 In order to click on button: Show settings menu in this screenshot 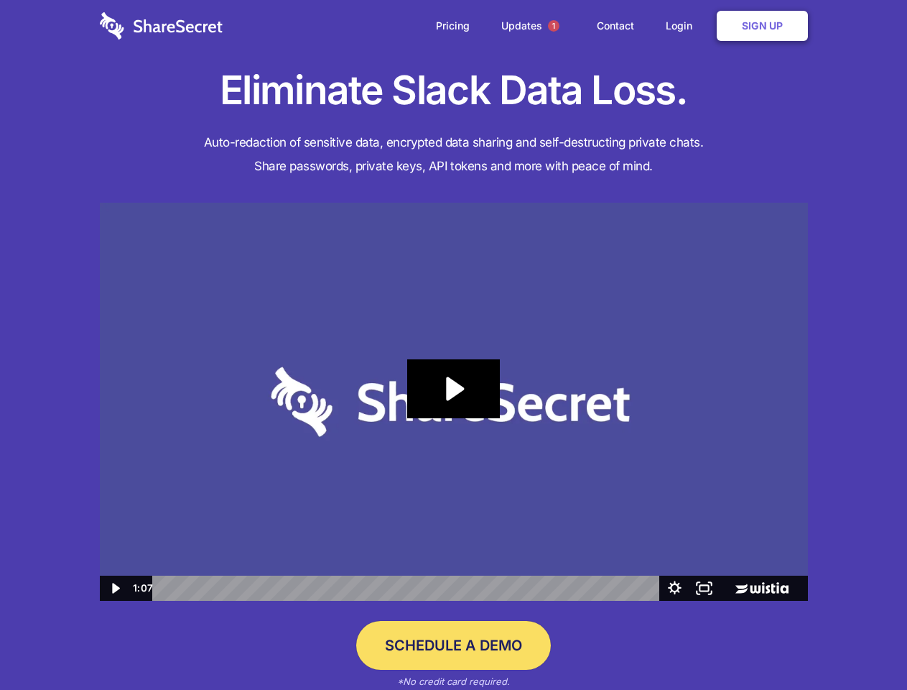, I will do `click(675, 588)`.